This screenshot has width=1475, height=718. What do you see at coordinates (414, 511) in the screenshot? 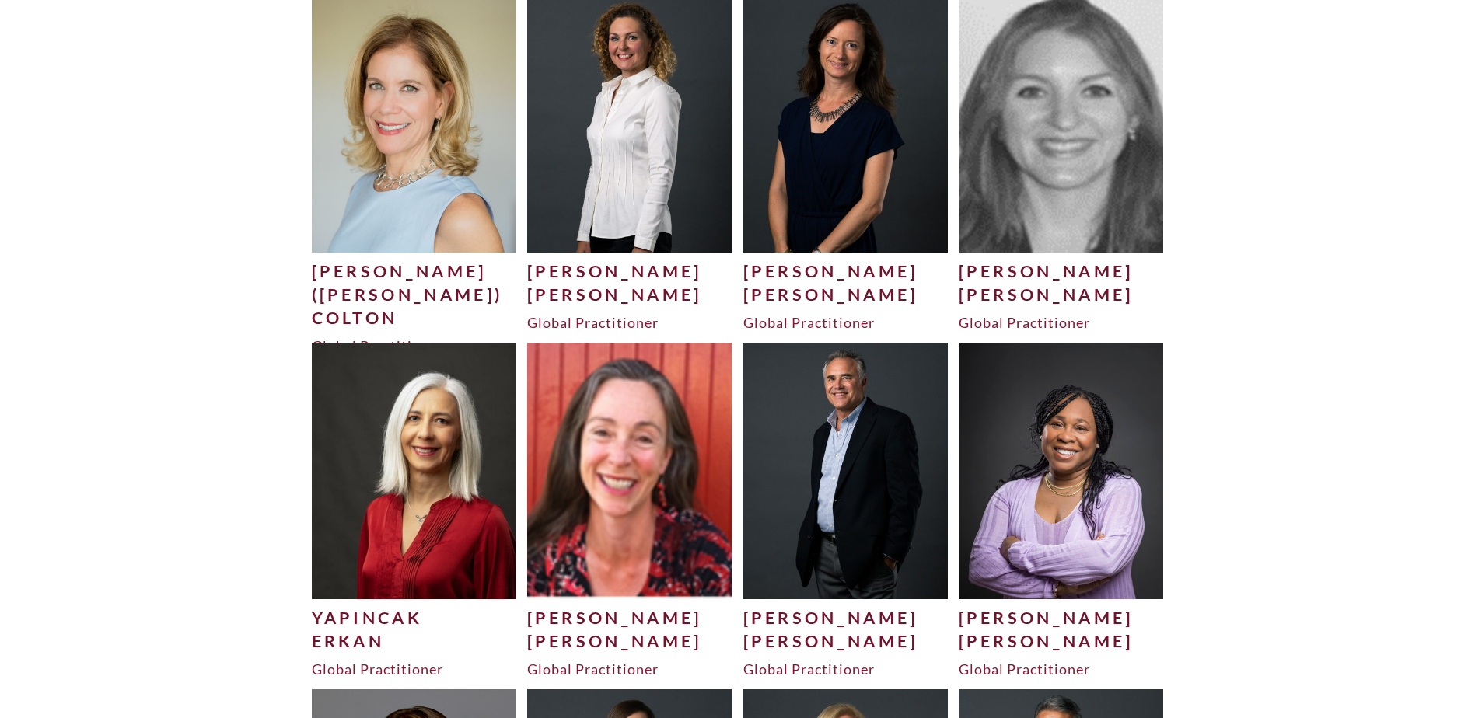
I see `a: YapincakErkanGlobal Practitioner` at bounding box center [414, 511].